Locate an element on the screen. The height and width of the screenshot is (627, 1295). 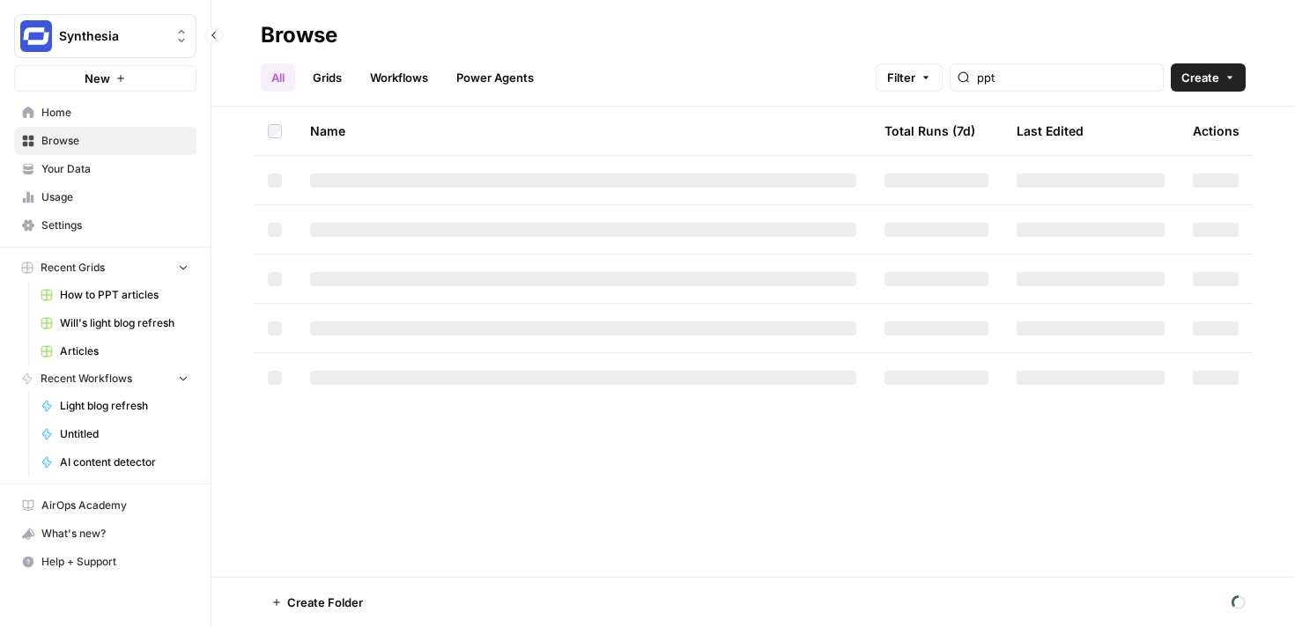
span: Home is located at coordinates (115, 113).